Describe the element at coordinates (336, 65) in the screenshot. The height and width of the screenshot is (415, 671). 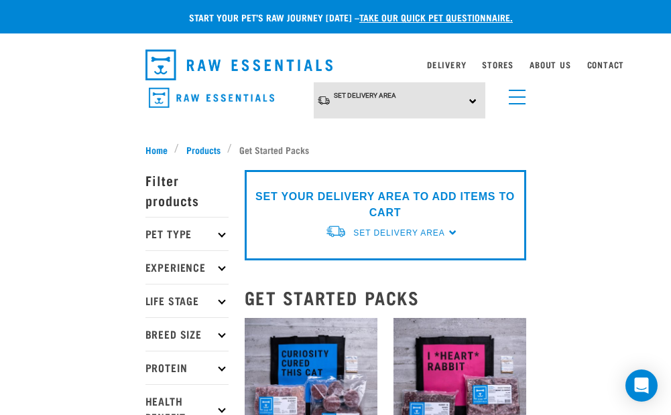
I see `nav: dropdown navigation` at that location.